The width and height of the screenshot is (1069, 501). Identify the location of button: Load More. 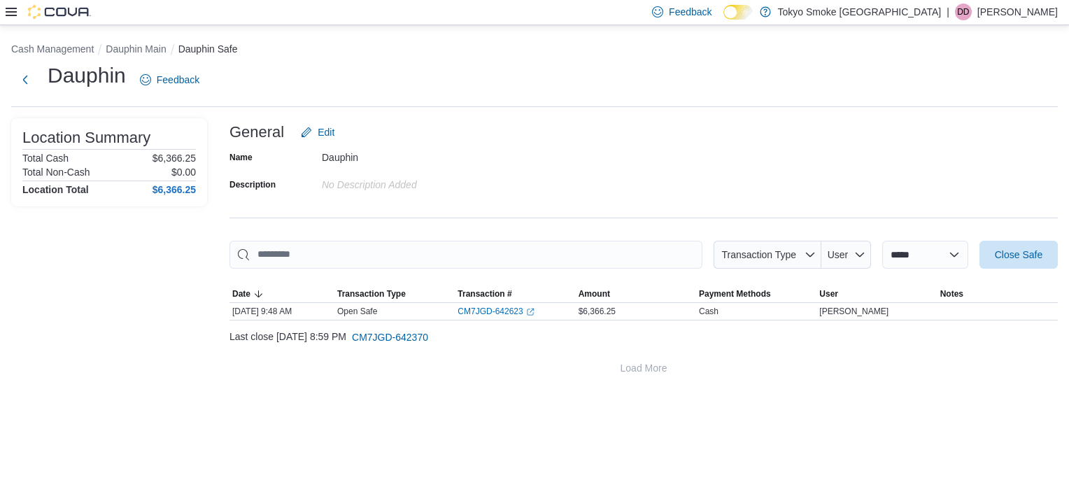
(644, 368).